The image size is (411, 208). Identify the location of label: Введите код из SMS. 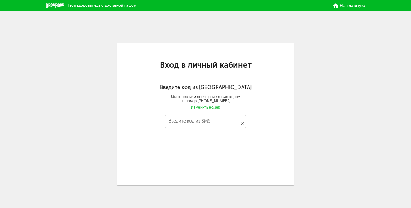
(190, 121).